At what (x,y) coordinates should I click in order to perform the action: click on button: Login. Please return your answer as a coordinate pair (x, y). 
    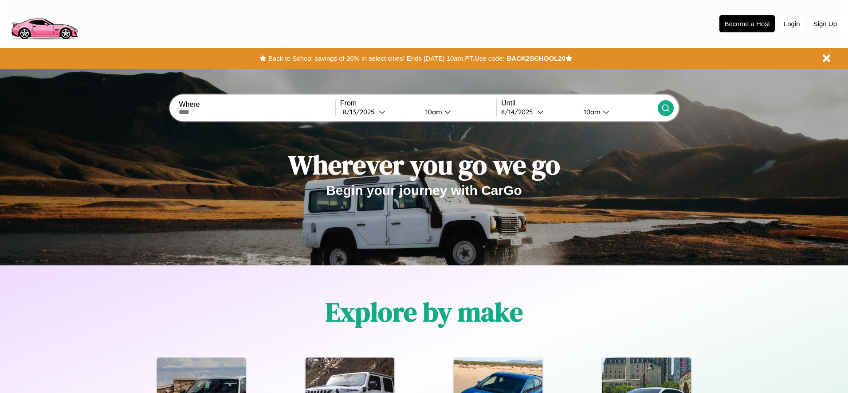
    Looking at the image, I should click on (792, 24).